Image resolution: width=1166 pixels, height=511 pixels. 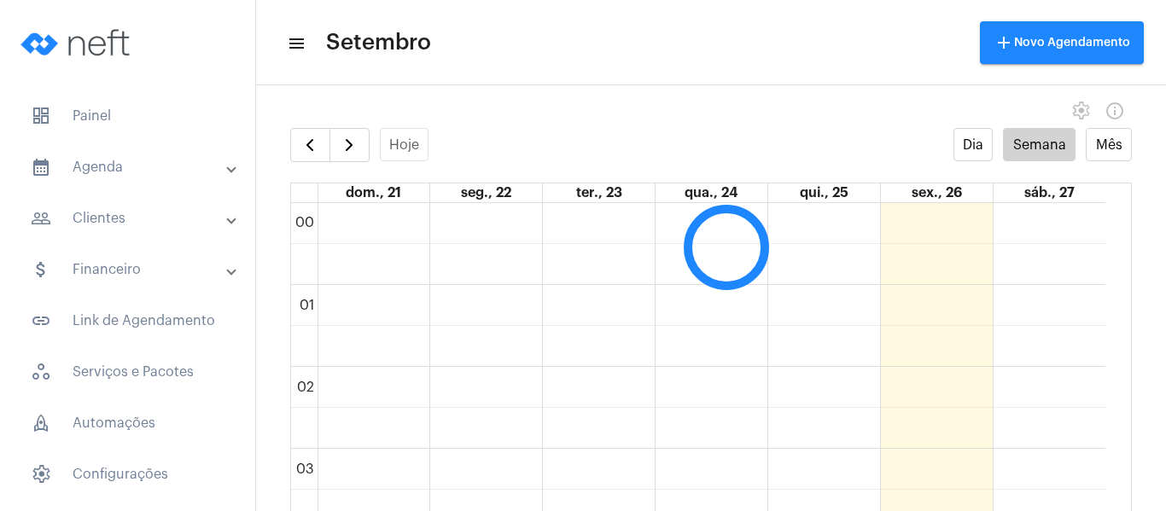 I want to click on div: 02, so click(x=306, y=388).